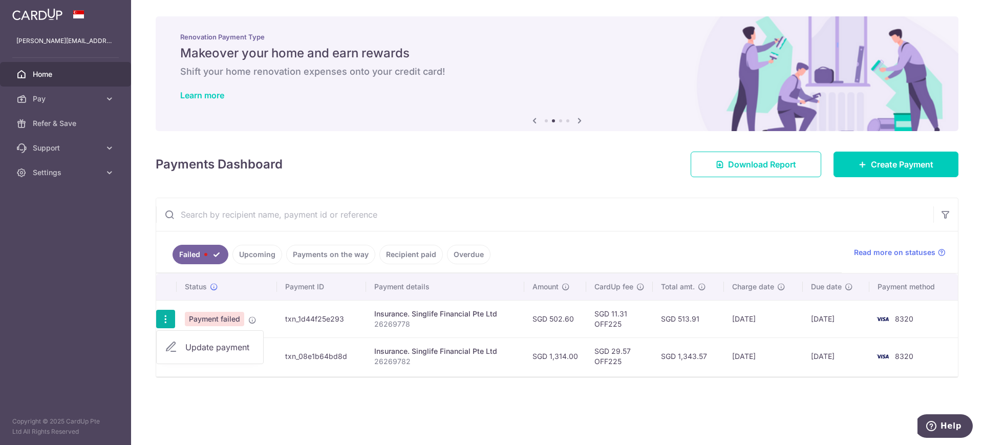 This screenshot has width=983, height=445. Describe the element at coordinates (557, 74) in the screenshot. I see `img: Renovation banner` at that location.